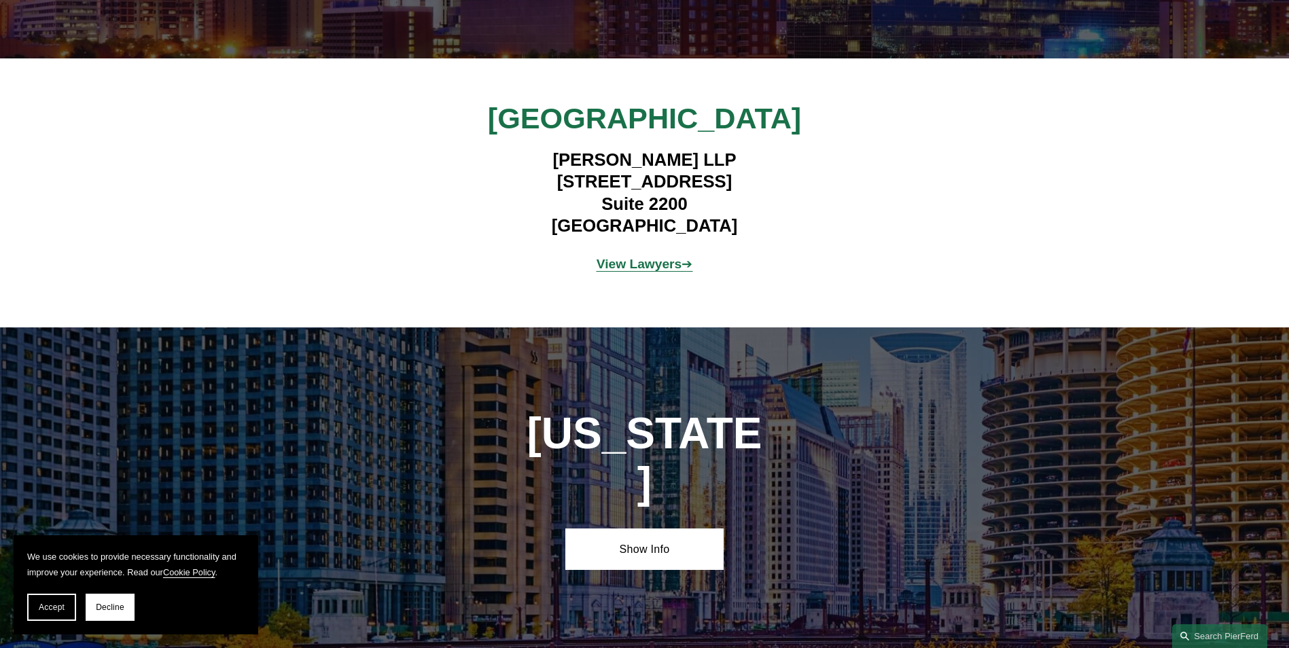 This screenshot has height=648, width=1289. What do you see at coordinates (110, 607) in the screenshot?
I see `span: Decline` at bounding box center [110, 607].